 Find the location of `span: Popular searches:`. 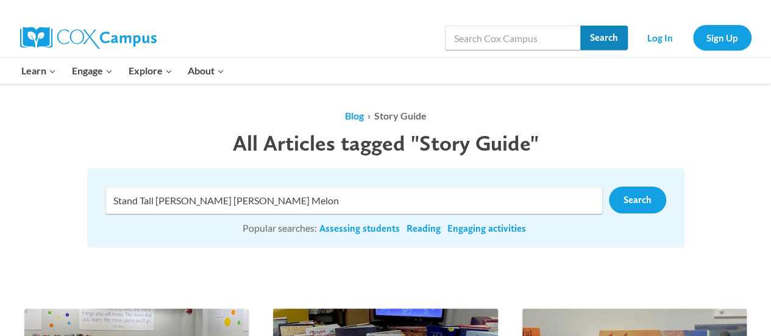

span: Popular searches: is located at coordinates (280, 227).